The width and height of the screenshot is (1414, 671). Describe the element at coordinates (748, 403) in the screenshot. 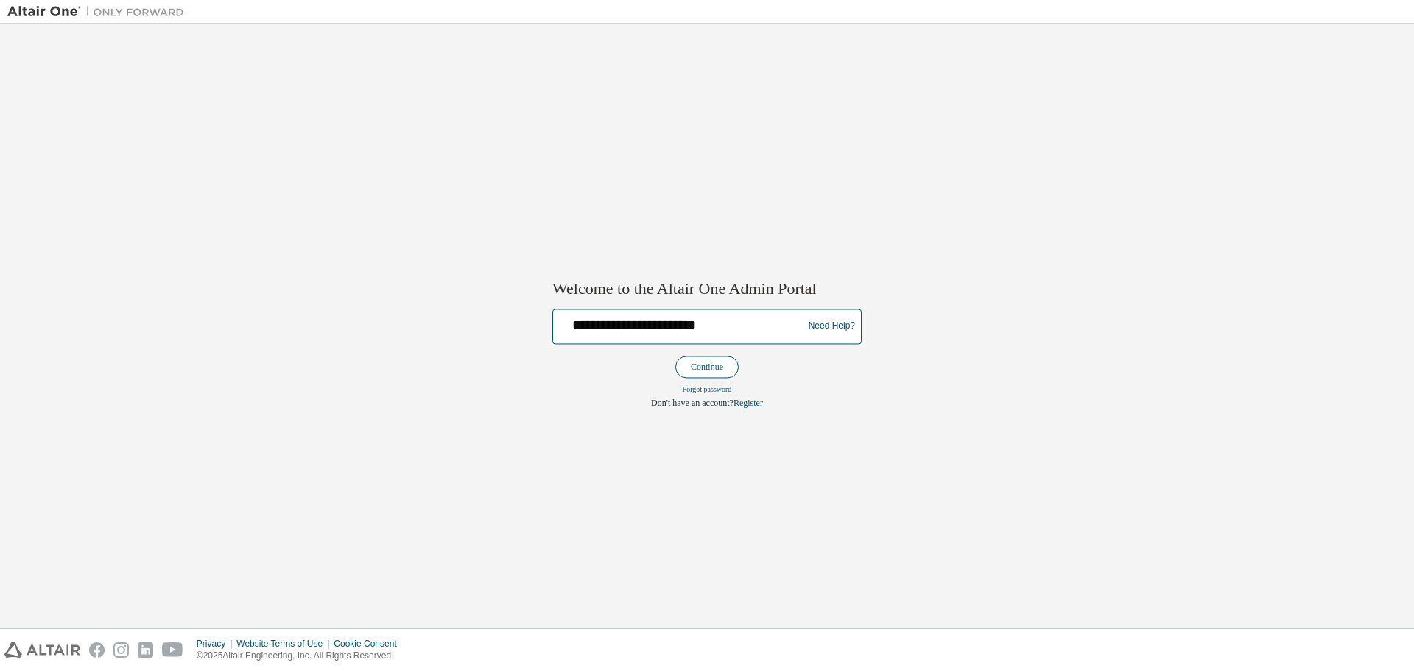

I see `a: Register` at that location.